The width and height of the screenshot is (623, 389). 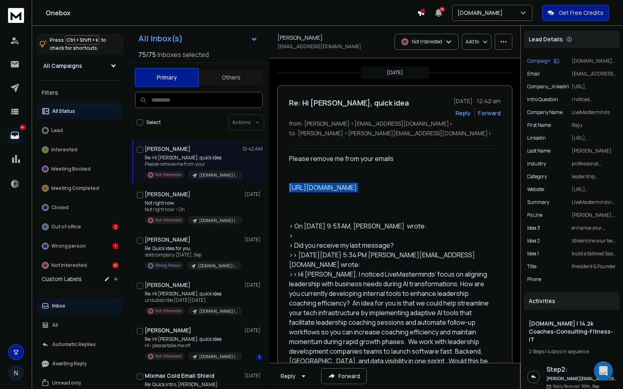 What do you see at coordinates (537, 164) in the screenshot?
I see `p: industry` at bounding box center [537, 164].